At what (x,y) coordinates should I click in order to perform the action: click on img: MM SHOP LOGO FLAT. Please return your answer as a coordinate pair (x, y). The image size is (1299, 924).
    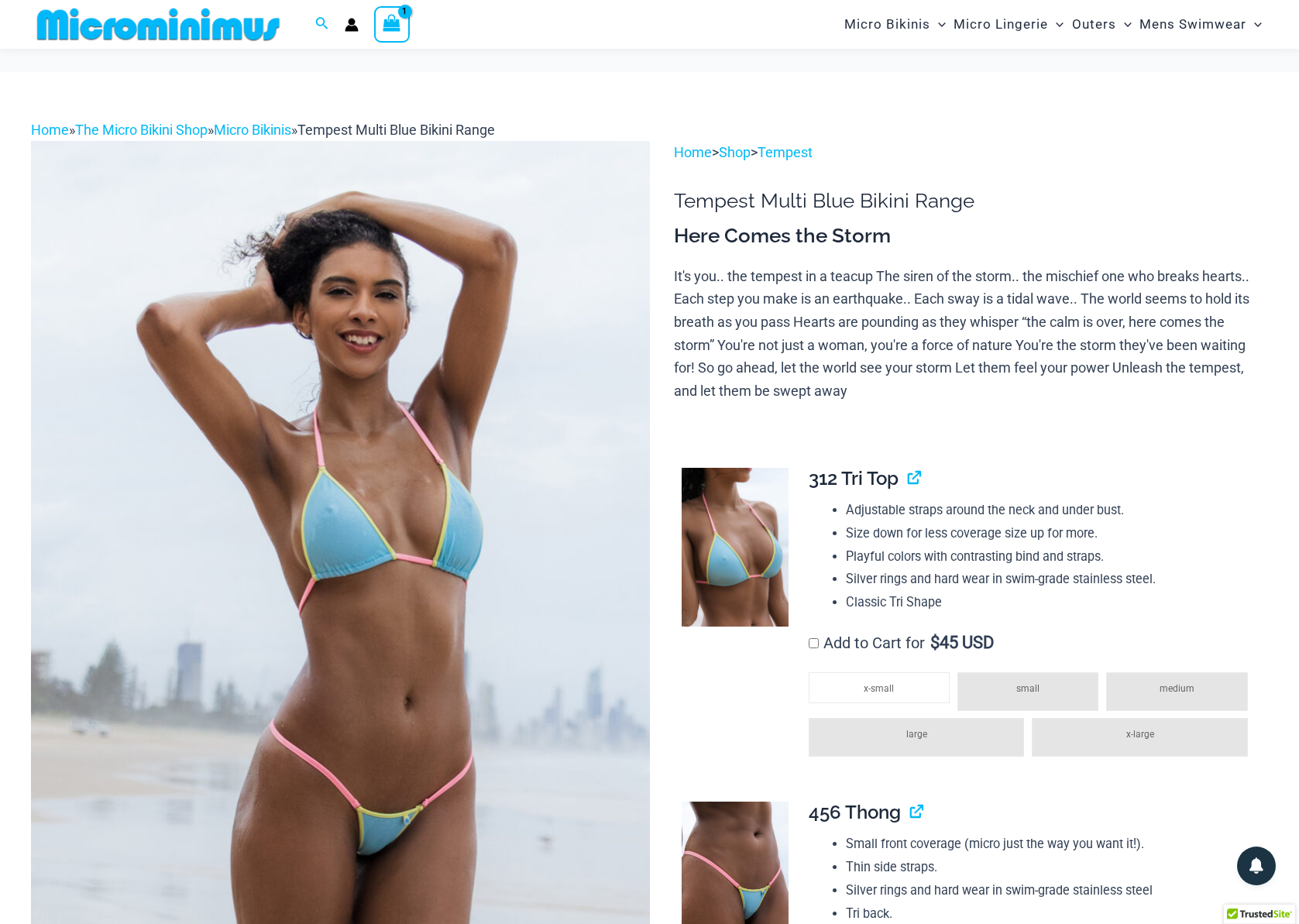
    Looking at the image, I should click on (158, 24).